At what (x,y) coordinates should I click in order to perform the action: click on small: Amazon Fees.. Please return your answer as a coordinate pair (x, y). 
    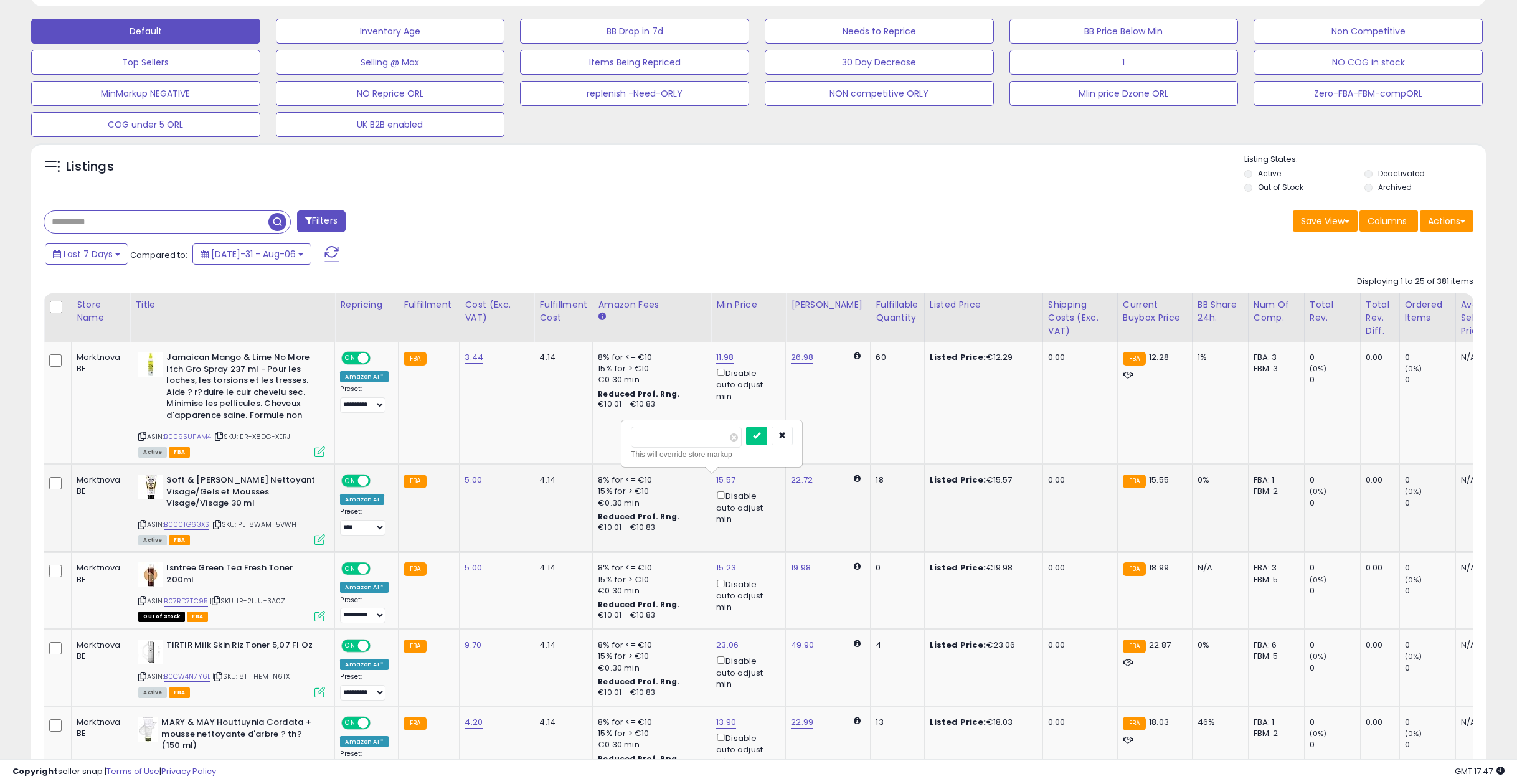
    Looking at the image, I should click on (601, 317).